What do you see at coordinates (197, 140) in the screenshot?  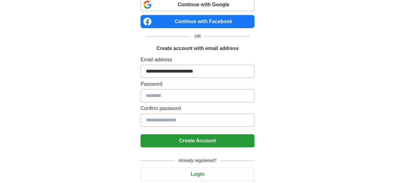 I see `button: Create Account` at bounding box center [197, 140].